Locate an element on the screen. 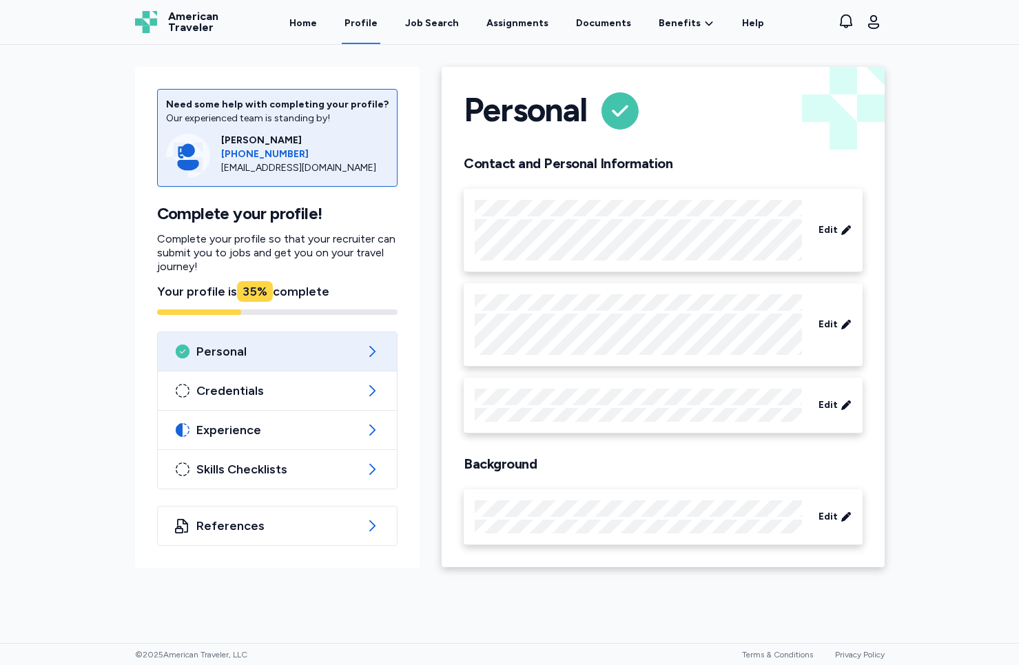 The height and width of the screenshot is (665, 1019). span: © 2025 American Traveler, LLC is located at coordinates (191, 655).